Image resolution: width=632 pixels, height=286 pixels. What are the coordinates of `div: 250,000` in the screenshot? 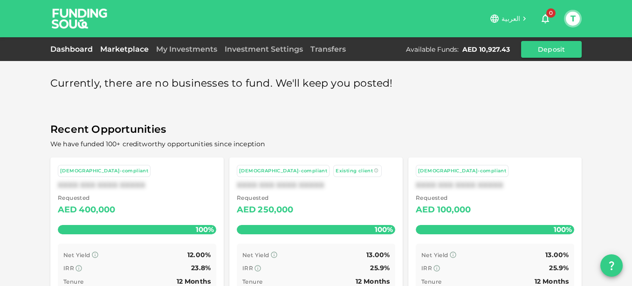 It's located at (275, 210).